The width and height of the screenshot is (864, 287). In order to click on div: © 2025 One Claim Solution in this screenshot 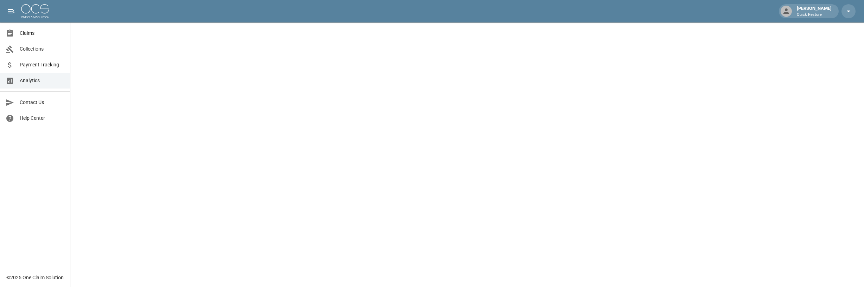, I will do `click(35, 278)`.